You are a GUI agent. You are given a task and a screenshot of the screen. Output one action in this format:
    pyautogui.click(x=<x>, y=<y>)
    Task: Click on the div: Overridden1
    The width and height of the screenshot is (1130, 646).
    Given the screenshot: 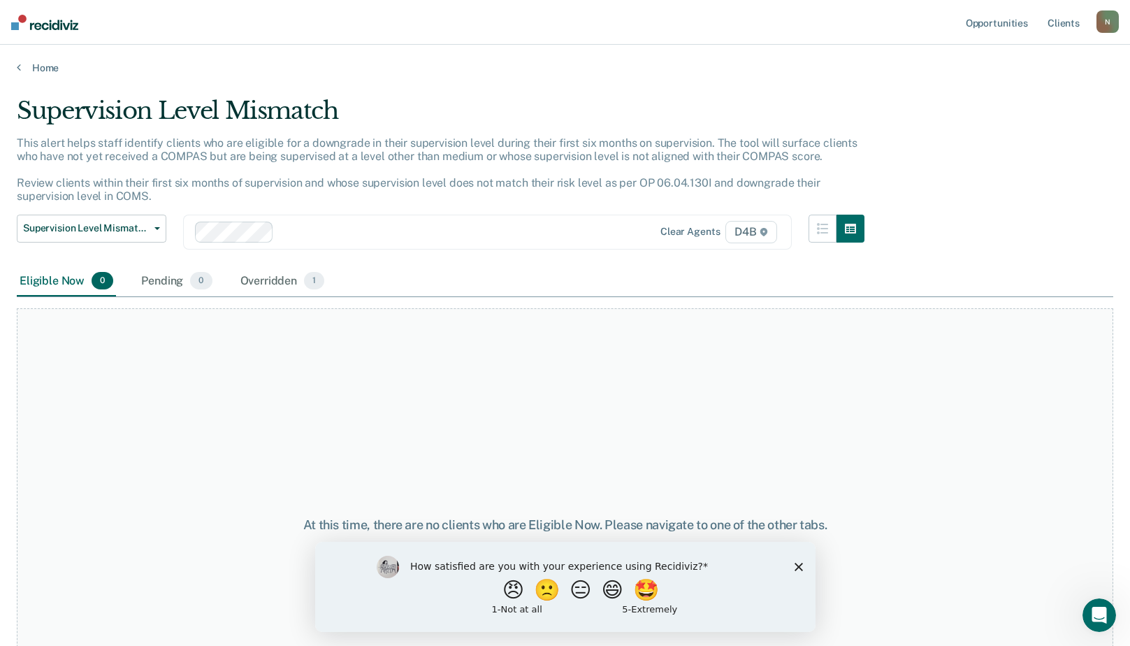 What is the action you would take?
    pyautogui.click(x=282, y=282)
    